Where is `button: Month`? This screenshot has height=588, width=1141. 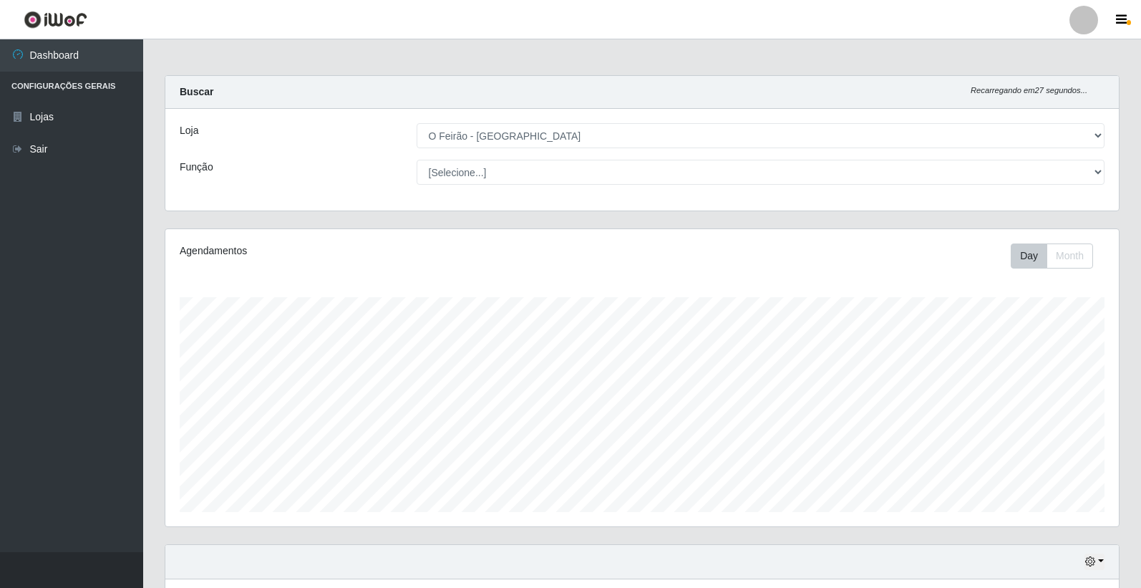
button: Month is located at coordinates (1069, 255).